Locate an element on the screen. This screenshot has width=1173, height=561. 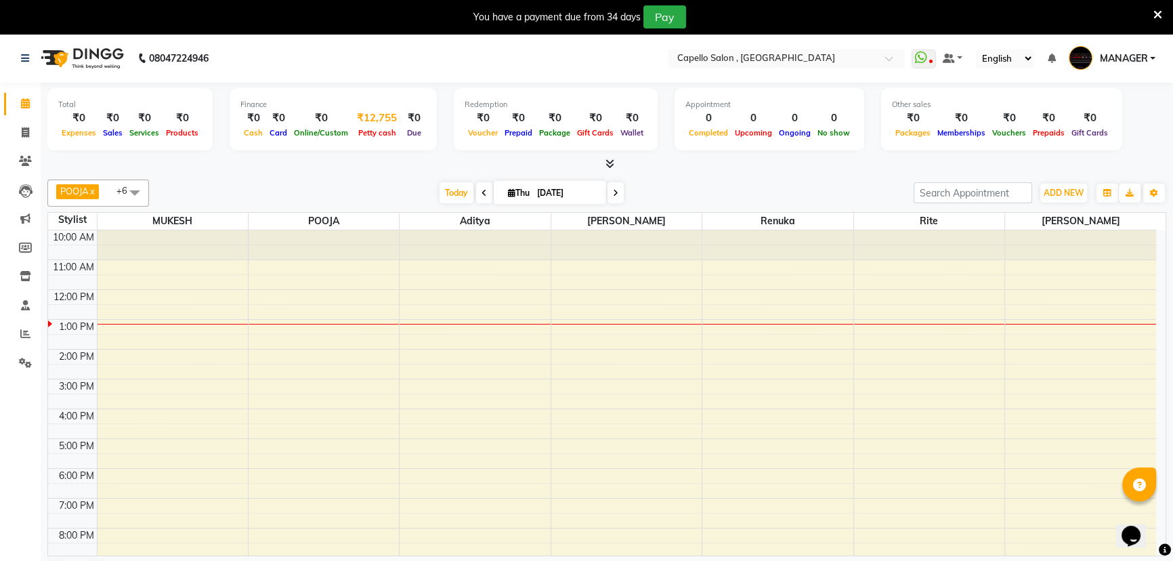
div: 5:00 PM is located at coordinates (77, 446).